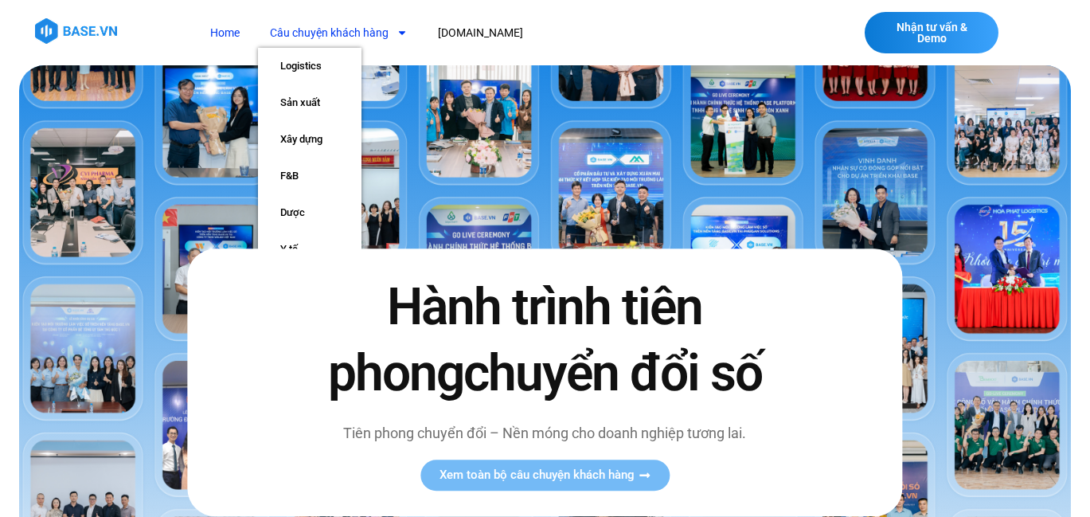  Describe the element at coordinates (931, 33) in the screenshot. I see `span: Nhận tư vấn & Demo` at that location.